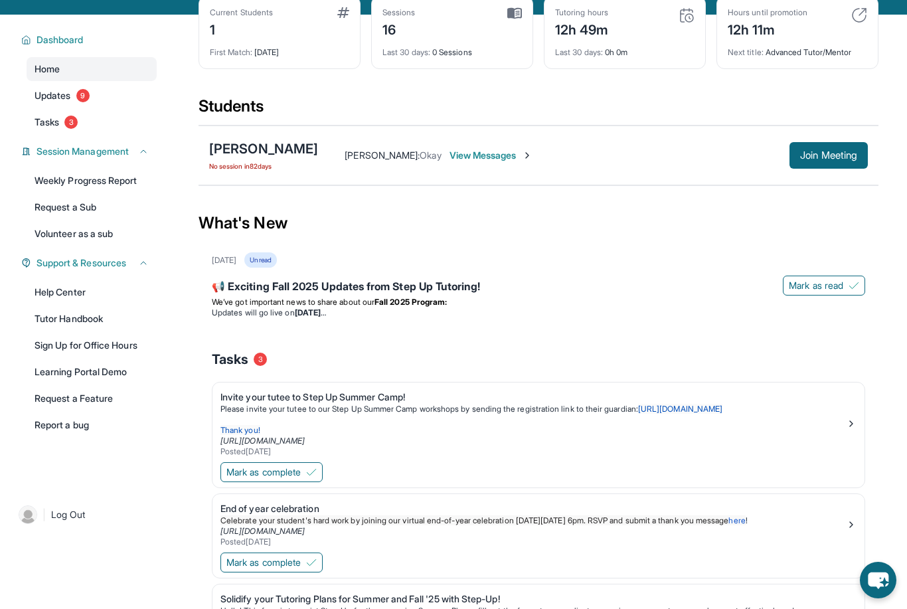  Describe the element at coordinates (399, 13) in the screenshot. I see `div: Sessions` at that location.